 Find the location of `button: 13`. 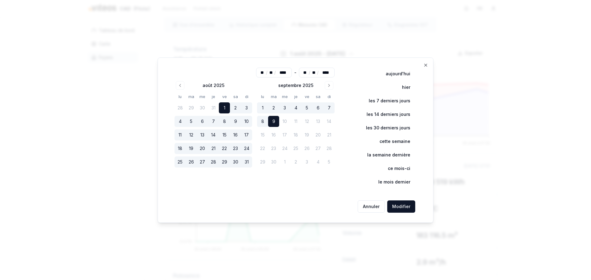

button: 13 is located at coordinates (202, 135).